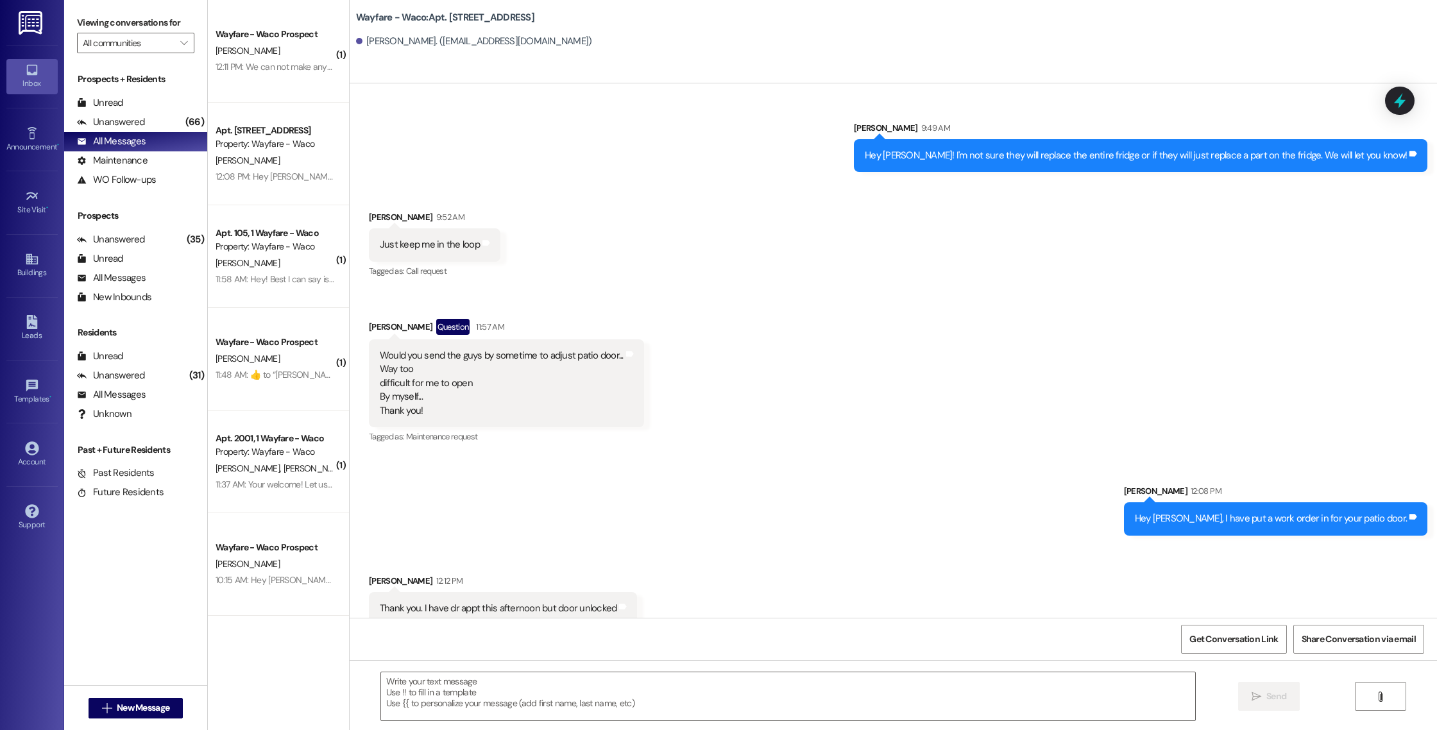 Image resolution: width=1437 pixels, height=730 pixels. Describe the element at coordinates (275, 438) in the screenshot. I see `div: Apt. 2001, 1 Wayfare - Waco` at that location.